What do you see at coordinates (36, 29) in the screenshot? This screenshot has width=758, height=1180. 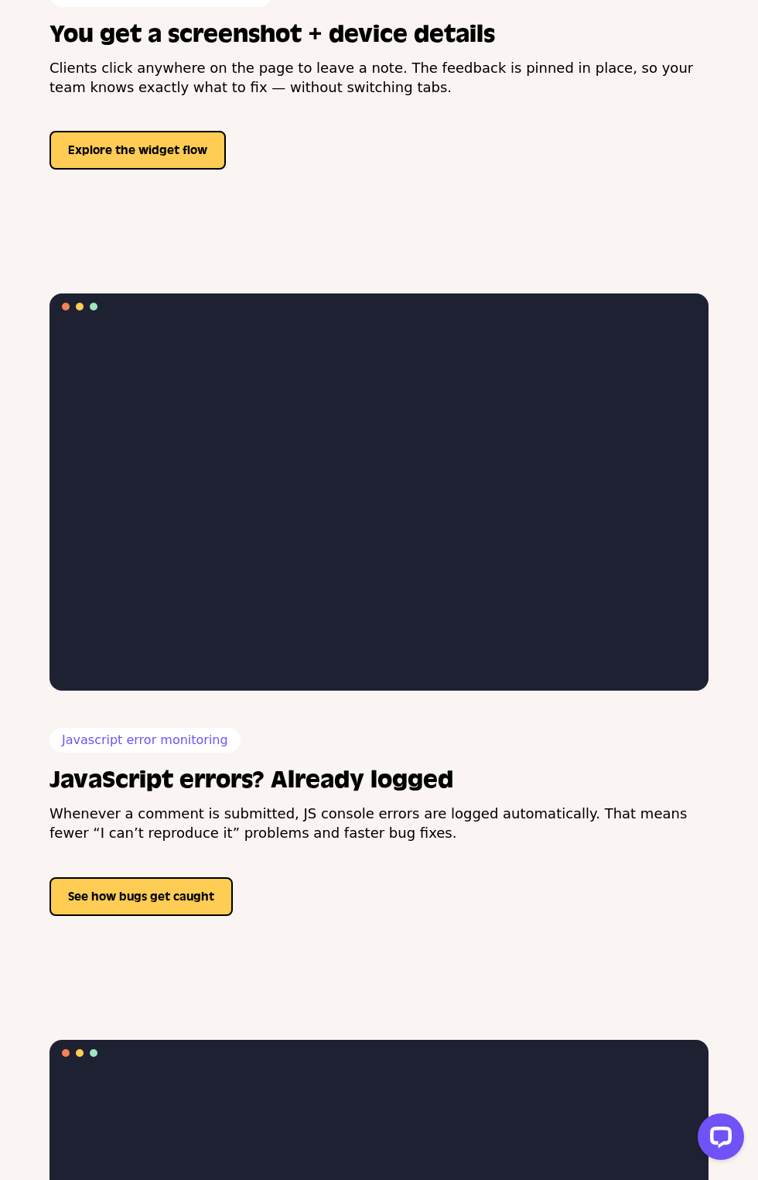 I see `button: Open LiveChat chat widget` at bounding box center [36, 29].